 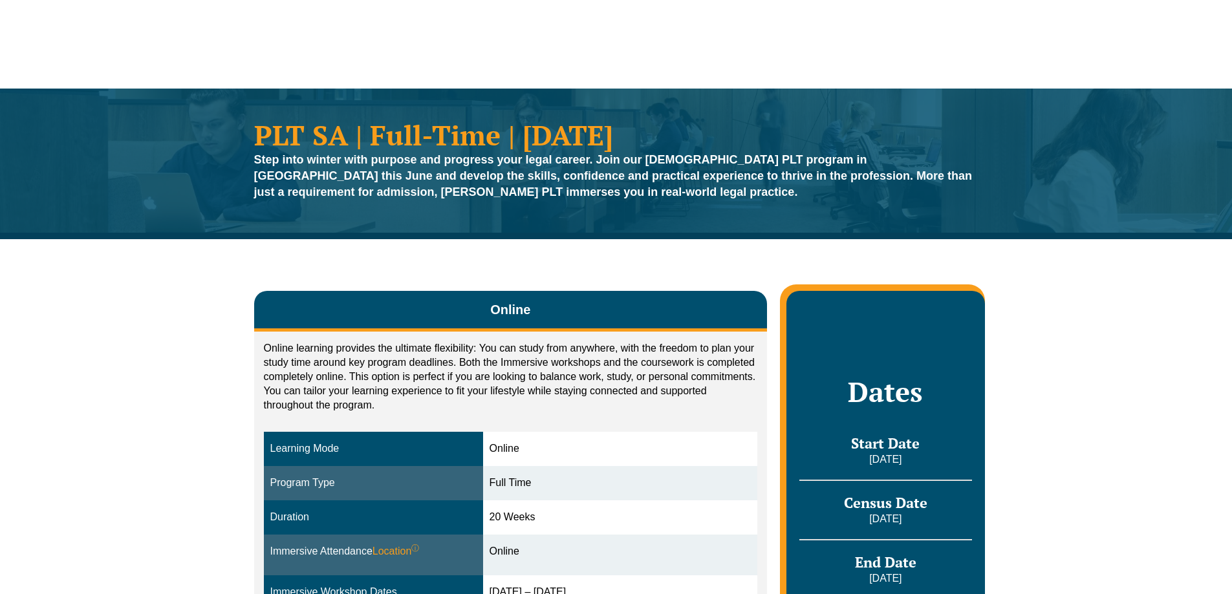 What do you see at coordinates (396, 552) in the screenshot?
I see `span: Location` at bounding box center [396, 552].